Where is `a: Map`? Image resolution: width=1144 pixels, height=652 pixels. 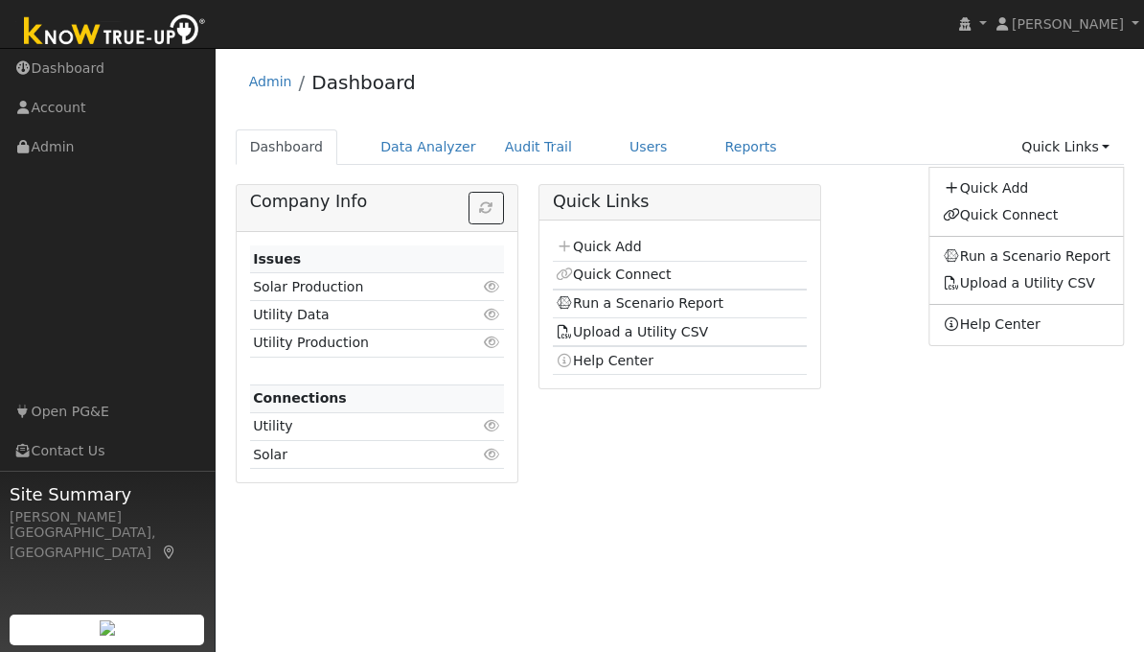
a: Map is located at coordinates (170, 552).